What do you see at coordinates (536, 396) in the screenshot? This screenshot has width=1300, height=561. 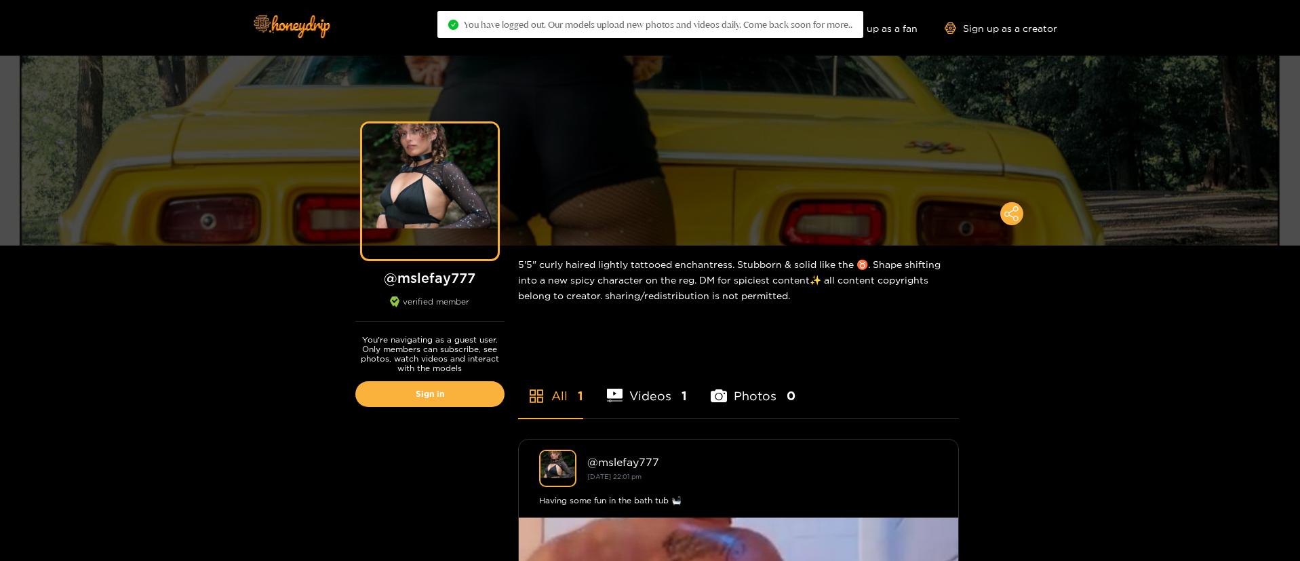 I see `span: appstore` at bounding box center [536, 396].